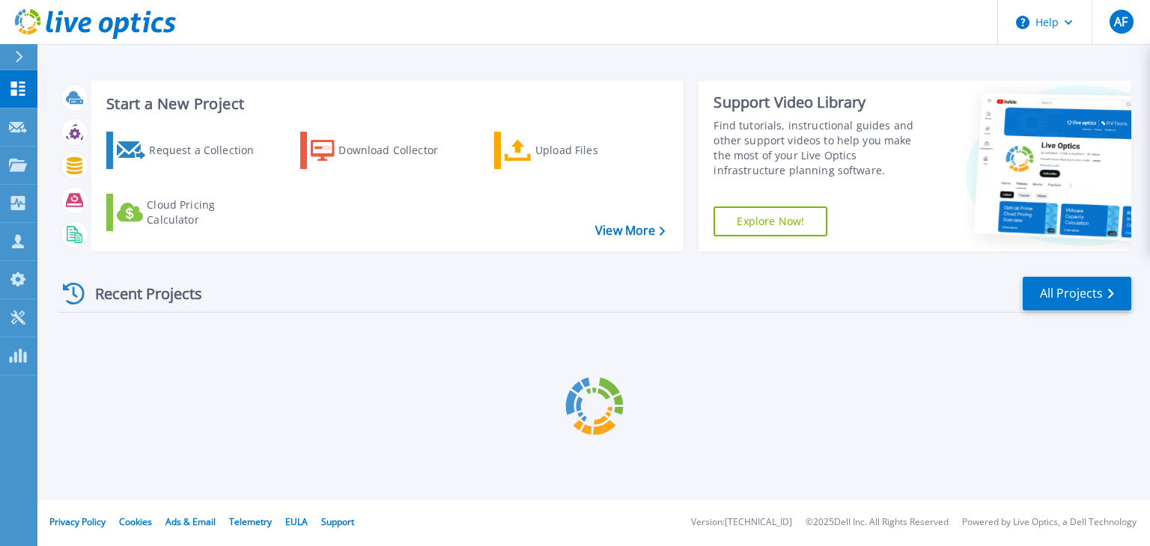 This screenshot has width=1150, height=546. I want to click on a: Telemetry, so click(250, 522).